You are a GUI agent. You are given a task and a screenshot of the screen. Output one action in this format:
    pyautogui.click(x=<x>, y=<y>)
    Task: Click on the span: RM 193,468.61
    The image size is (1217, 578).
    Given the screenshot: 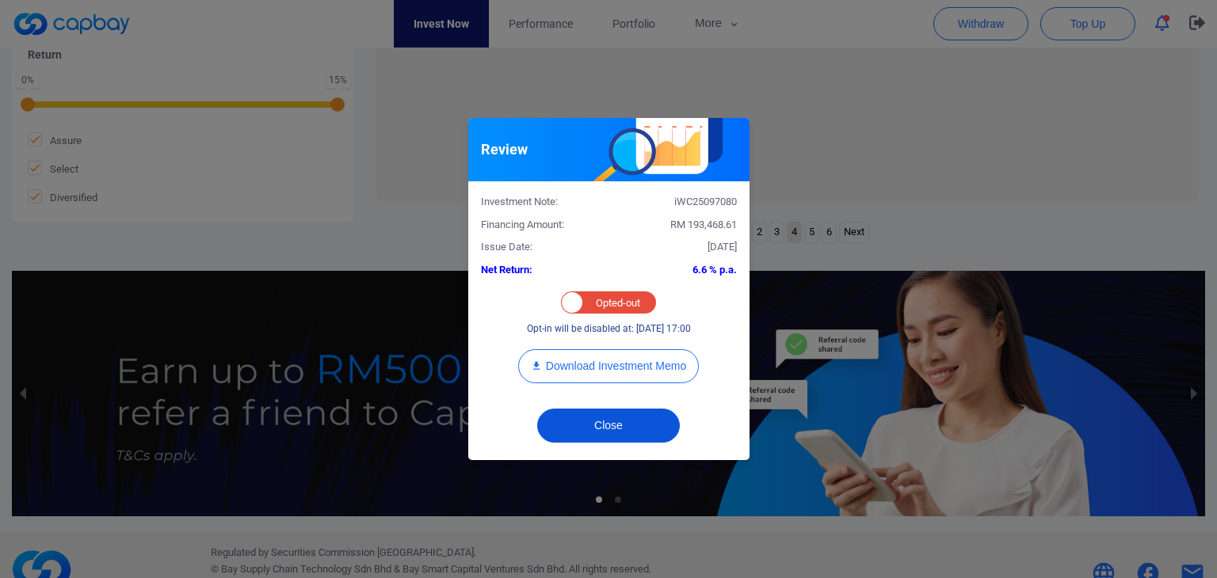 What is the action you would take?
    pyautogui.click(x=704, y=224)
    